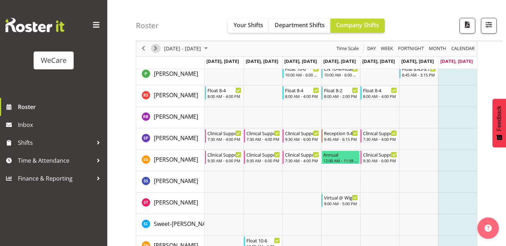  Describe the element at coordinates (263, 240) in the screenshot. I see `div: Float 10-6` at that location.